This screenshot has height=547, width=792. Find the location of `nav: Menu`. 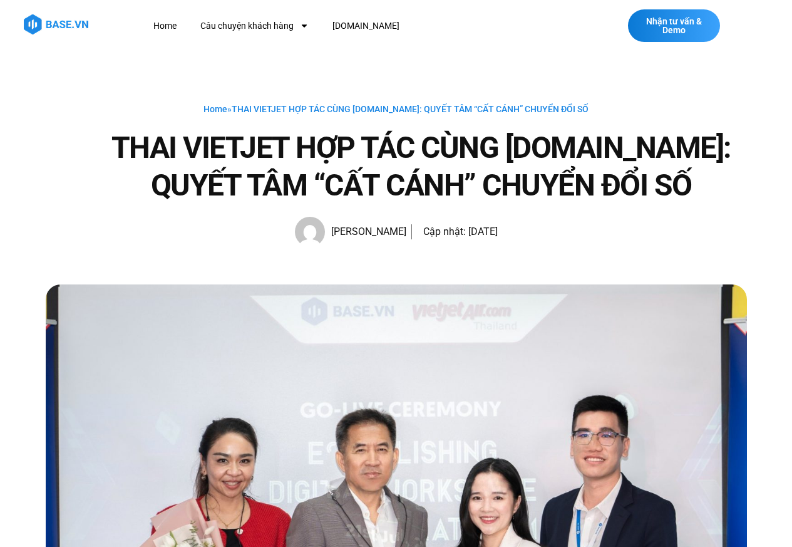

nav: Menu is located at coordinates (354, 26).